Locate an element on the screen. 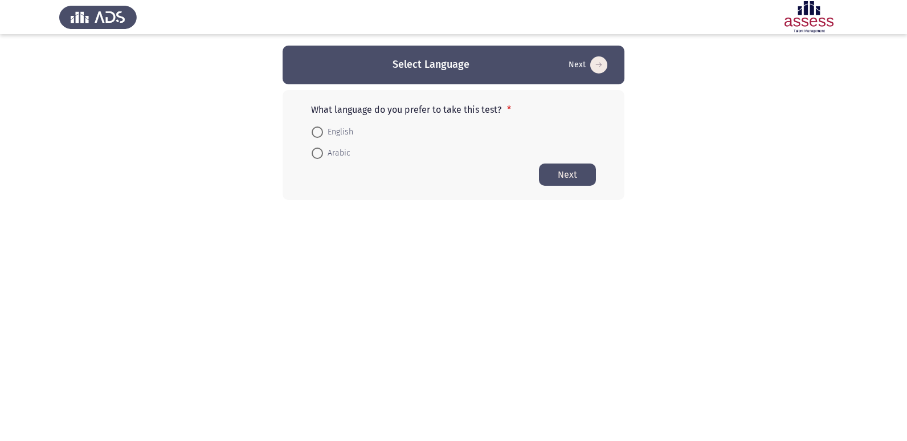 Image resolution: width=907 pixels, height=441 pixels. img: Assess Talent Management logo is located at coordinates (98, 17).